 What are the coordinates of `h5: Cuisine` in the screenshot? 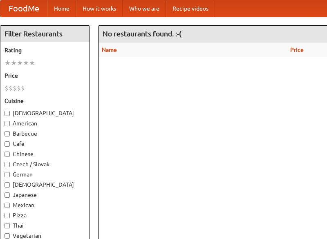 It's located at (45, 101).